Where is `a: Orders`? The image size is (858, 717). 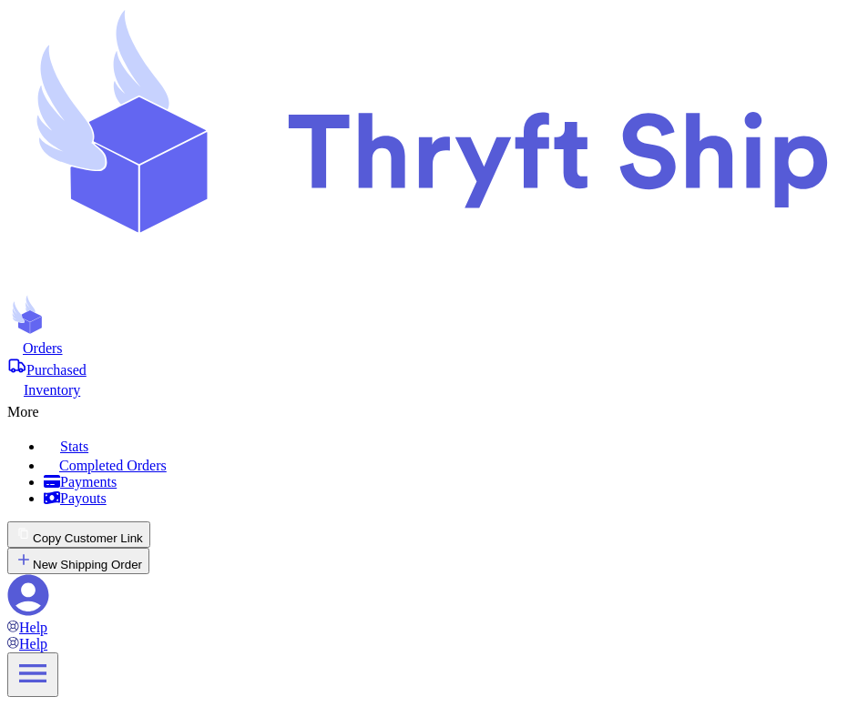 a: Orders is located at coordinates (429, 348).